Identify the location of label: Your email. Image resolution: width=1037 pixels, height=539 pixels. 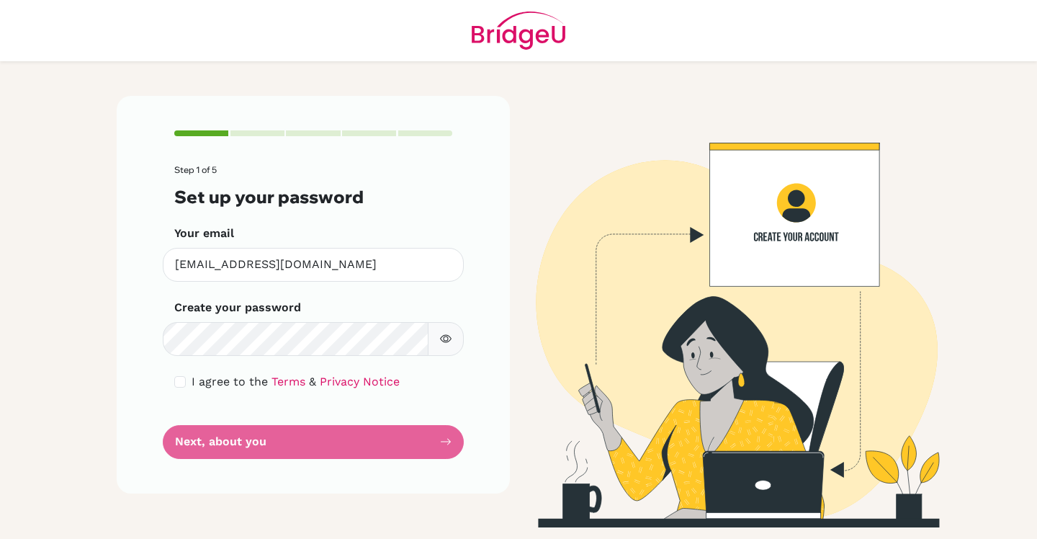
(204, 233).